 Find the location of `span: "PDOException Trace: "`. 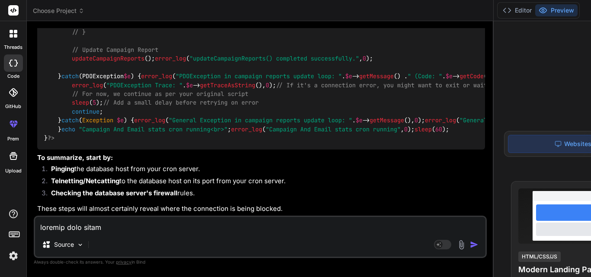

span: "PDOException Trace: " is located at coordinates (144, 85).